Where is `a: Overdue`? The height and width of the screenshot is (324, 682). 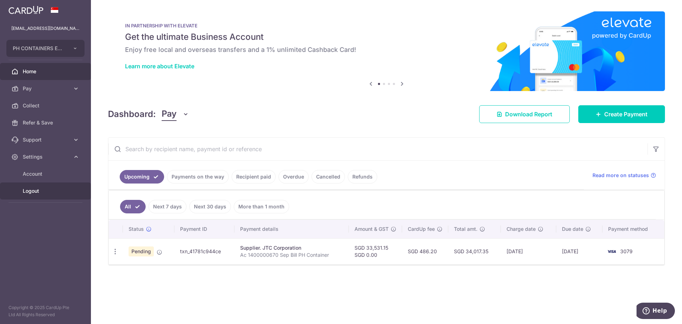
a: Overdue is located at coordinates (293, 177).